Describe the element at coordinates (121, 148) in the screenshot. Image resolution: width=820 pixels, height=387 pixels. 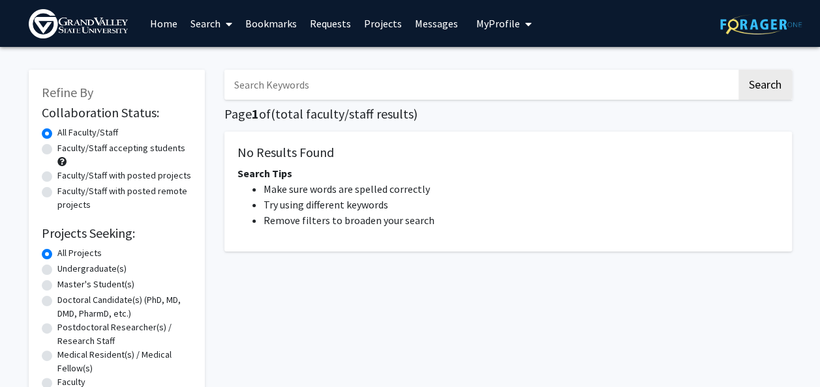
I see `label: Faculty/Staff accepting students` at that location.